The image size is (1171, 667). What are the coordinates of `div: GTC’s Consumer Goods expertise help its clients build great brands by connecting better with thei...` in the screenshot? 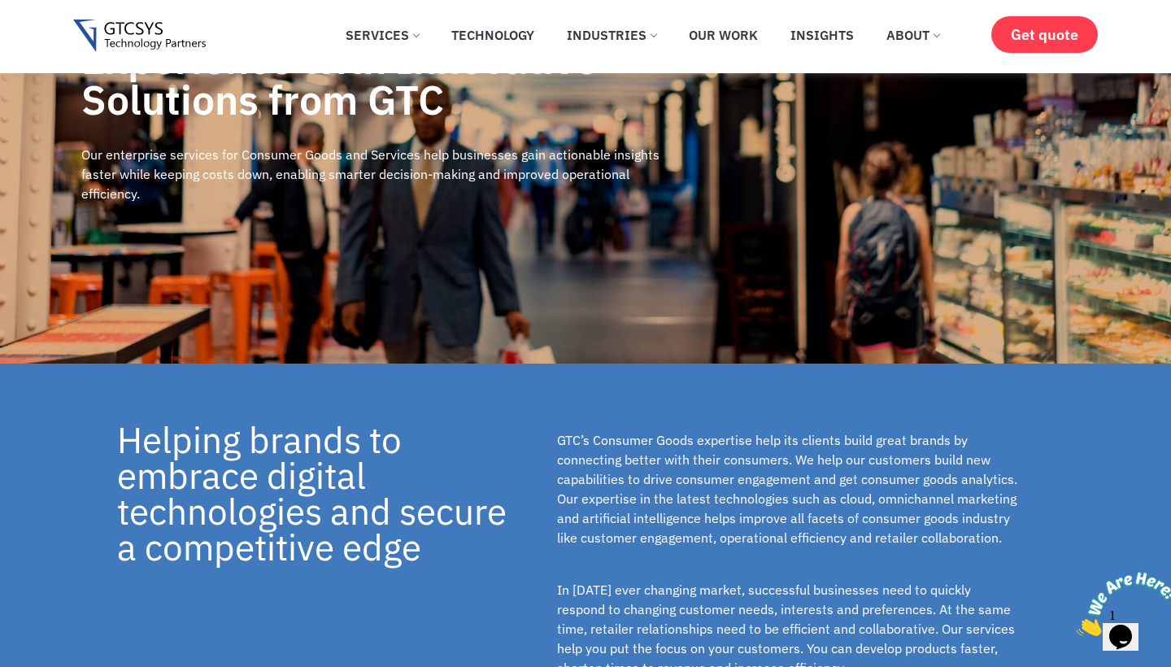 It's located at (789, 485).